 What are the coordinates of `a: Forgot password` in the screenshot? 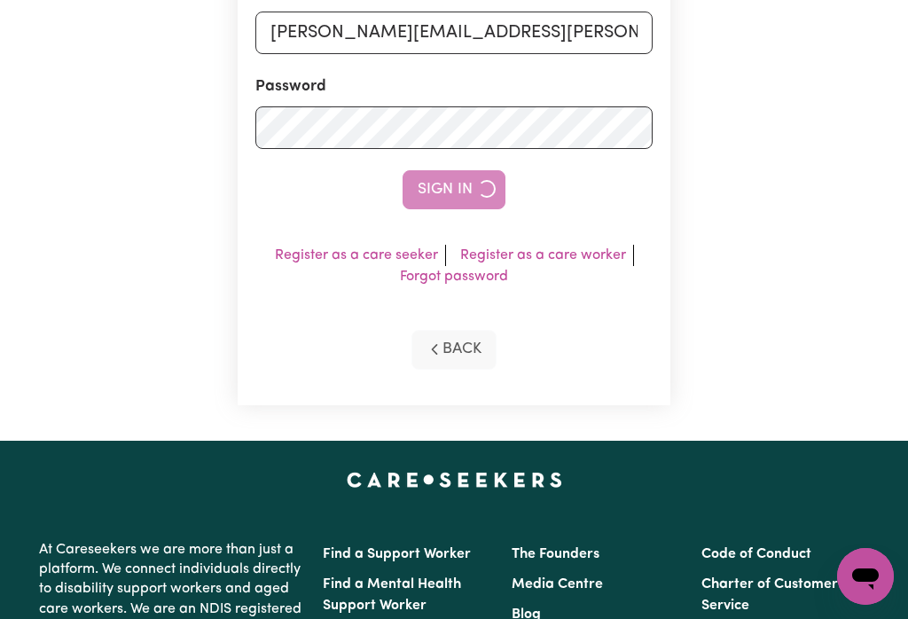 It's located at (454, 277).